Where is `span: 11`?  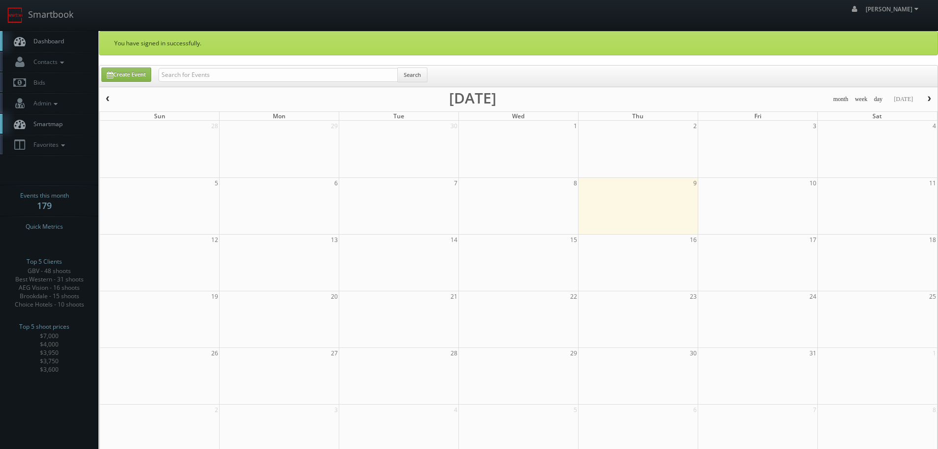 span: 11 is located at coordinates (933, 183).